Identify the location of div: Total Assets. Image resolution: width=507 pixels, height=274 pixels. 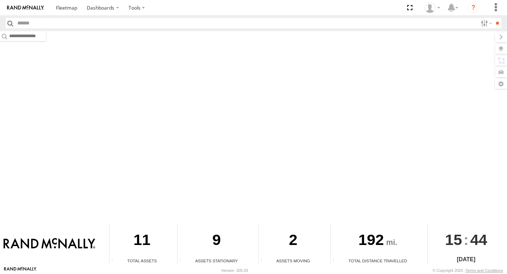
(142, 260).